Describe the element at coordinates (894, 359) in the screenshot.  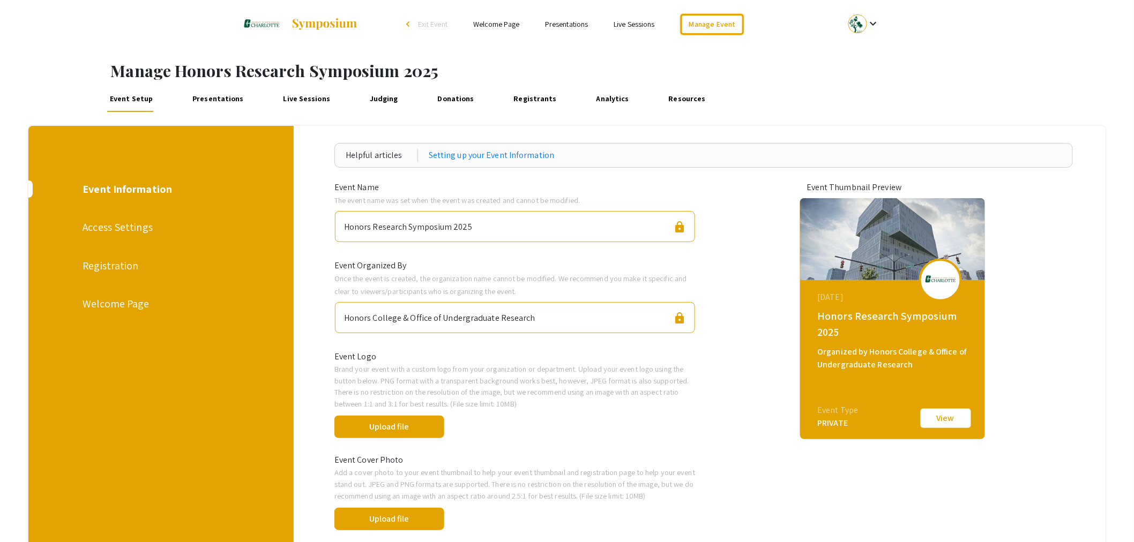
I see `div: Organized by Honors College & Office of Undergraduate Research` at that location.